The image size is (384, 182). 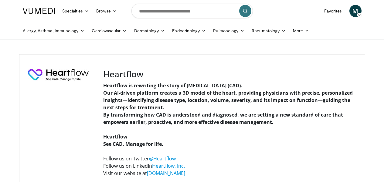 I want to click on a: @Heartflow, so click(x=163, y=158).